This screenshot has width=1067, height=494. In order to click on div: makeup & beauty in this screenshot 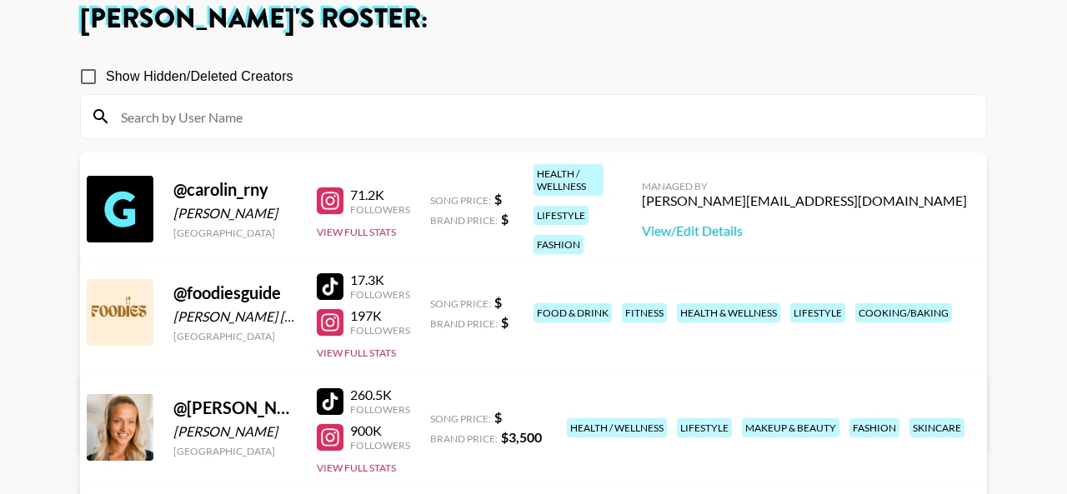, I will do `click(790, 427)`.